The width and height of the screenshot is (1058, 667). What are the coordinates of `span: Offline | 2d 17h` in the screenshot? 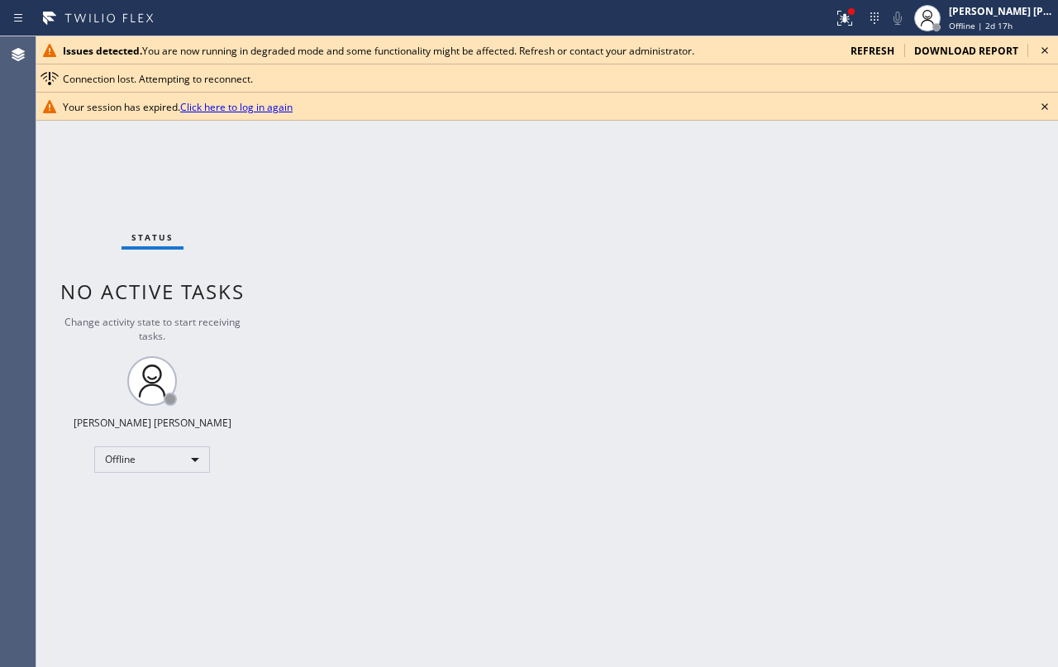 It's located at (981, 26).